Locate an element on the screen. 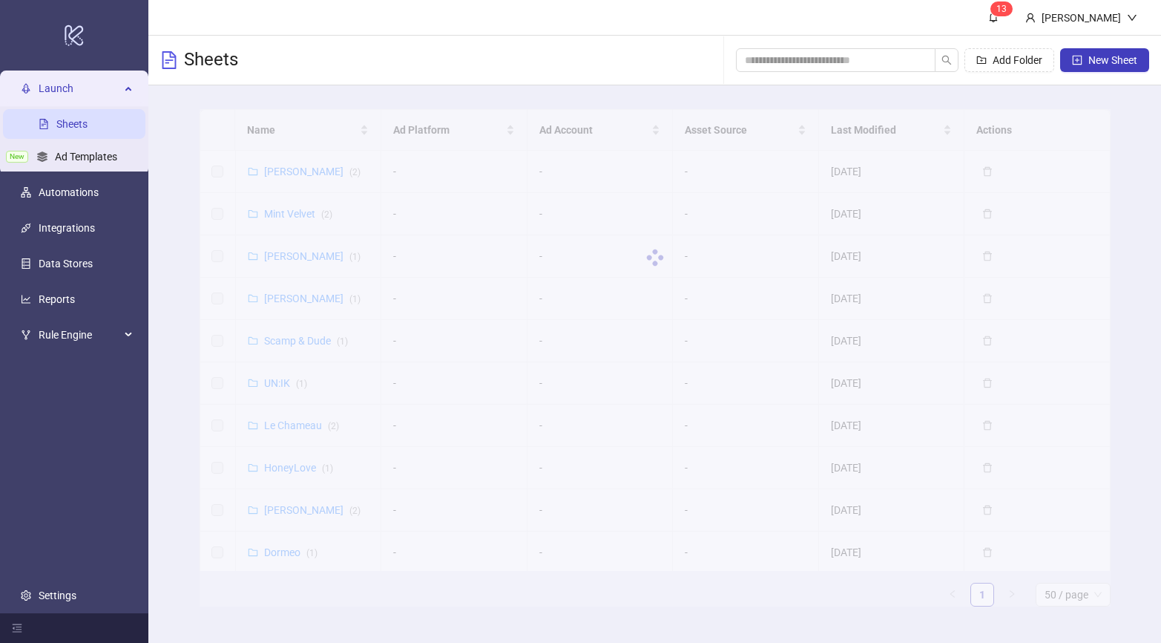 The height and width of the screenshot is (643, 1161). span: New Sheet is located at coordinates (1113, 60).